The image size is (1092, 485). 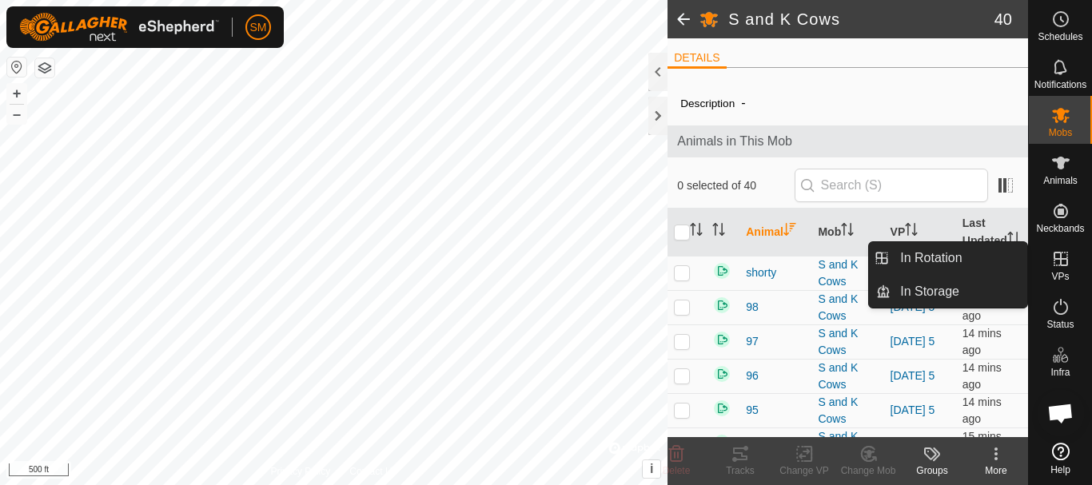 What do you see at coordinates (1060, 133) in the screenshot?
I see `span: Mobs` at bounding box center [1060, 133].